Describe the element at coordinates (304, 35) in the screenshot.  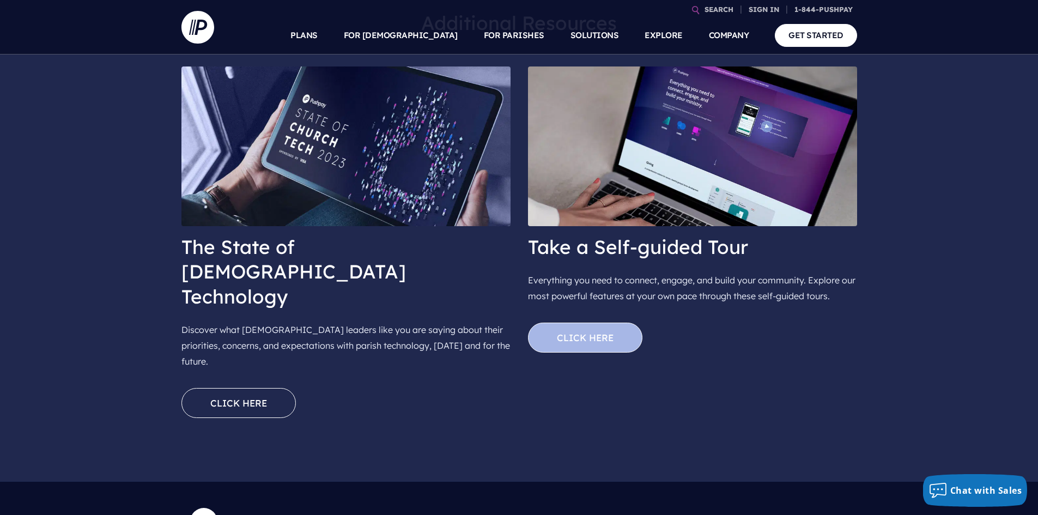
I see `a: PLANS` at that location.